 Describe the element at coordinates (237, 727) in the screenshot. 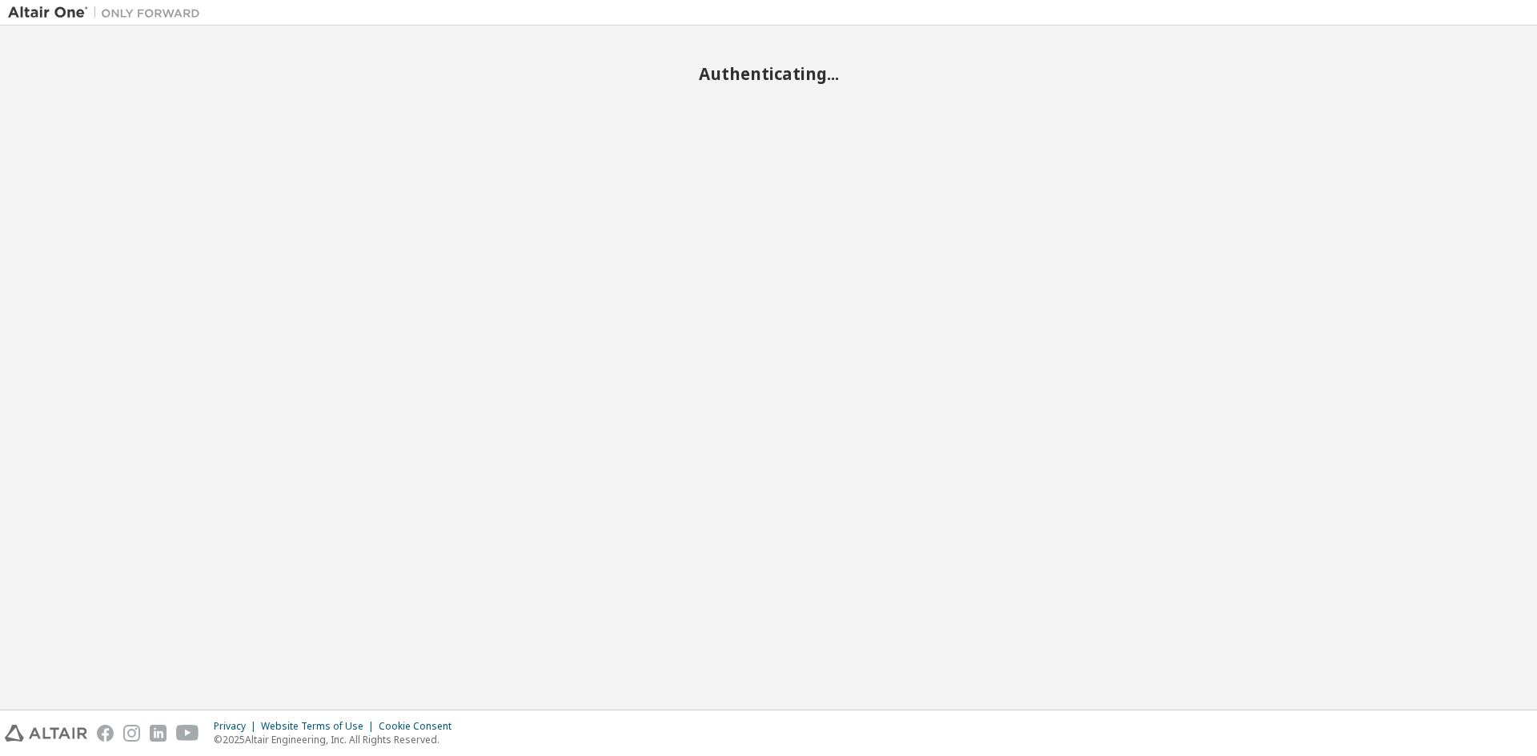

I see `div: Privacy` at that location.